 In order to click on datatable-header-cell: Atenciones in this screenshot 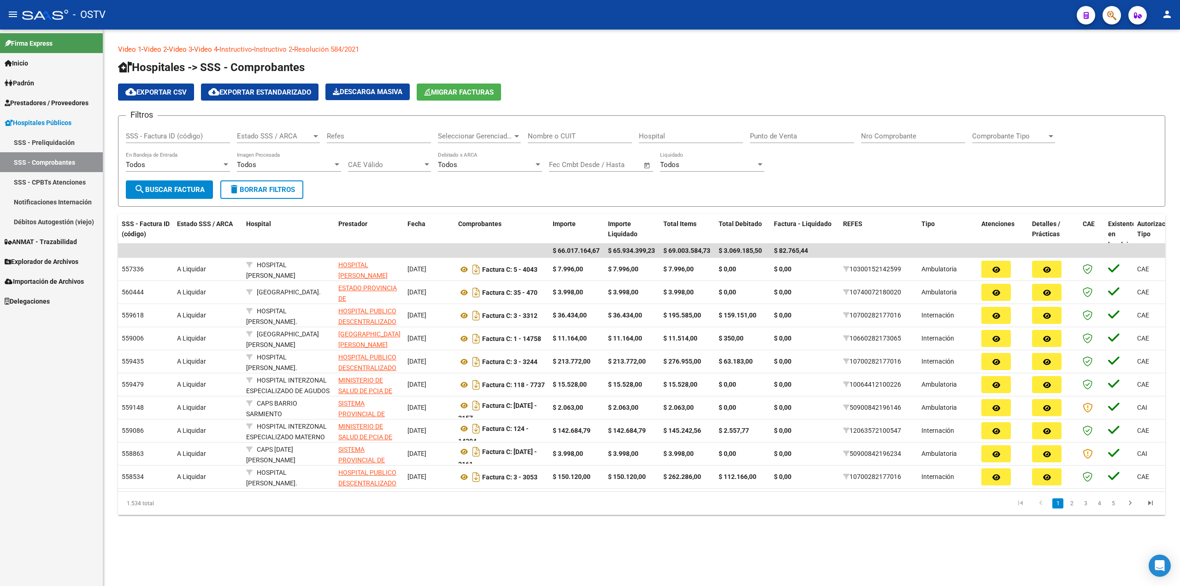, I will do `click(1003, 250)`.